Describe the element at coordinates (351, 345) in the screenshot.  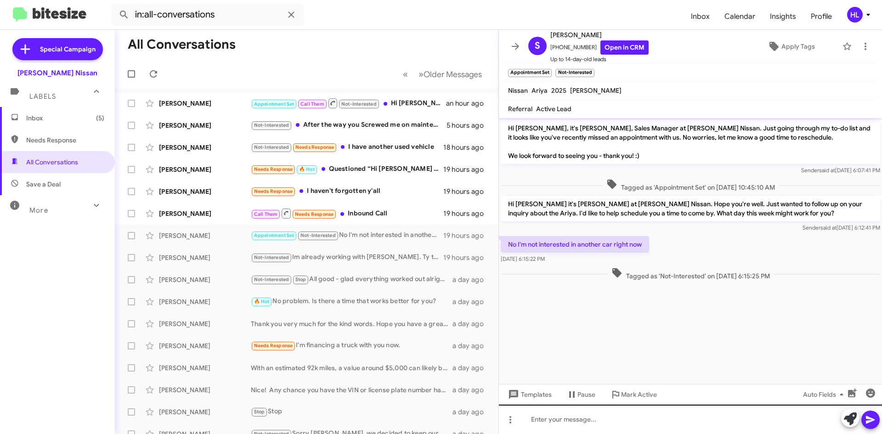
I see `div: I'm financing a truck with you now.` at that location.